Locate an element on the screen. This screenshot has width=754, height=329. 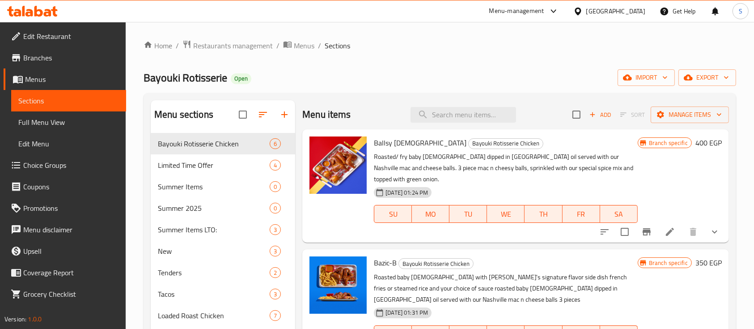
span: Full Menu View is located at coordinates (68, 122).